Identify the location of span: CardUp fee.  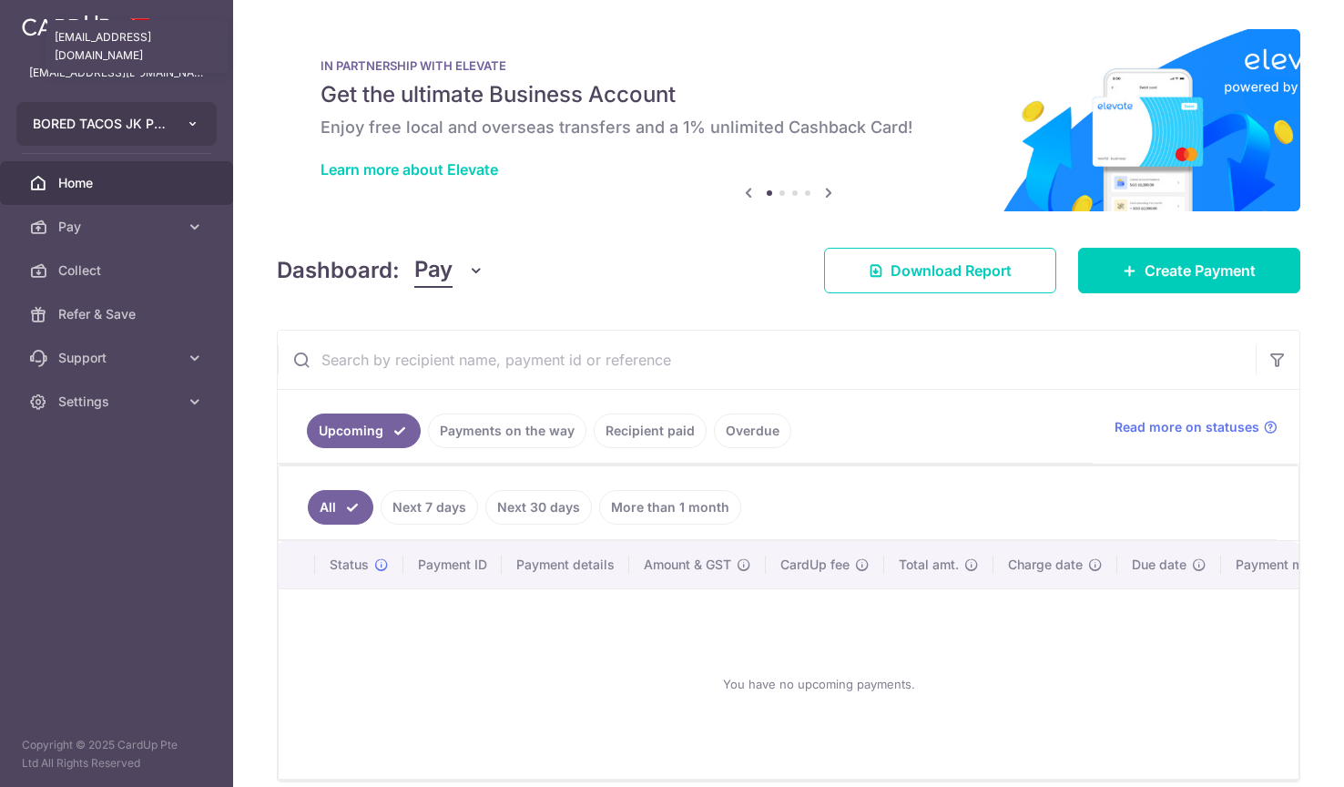
(815, 565).